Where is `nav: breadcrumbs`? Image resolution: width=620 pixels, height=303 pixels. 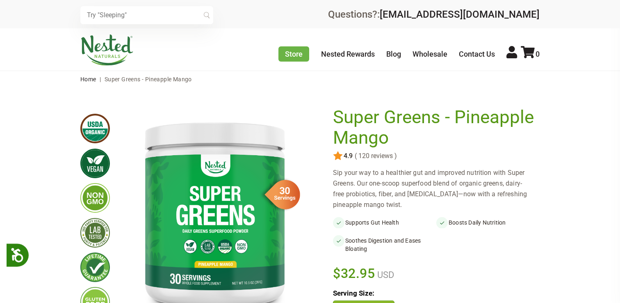
nav: breadcrumbs is located at coordinates (310, 79).